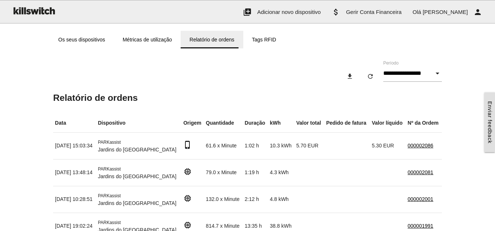  I want to click on i: phone_iphone, so click(188, 145).